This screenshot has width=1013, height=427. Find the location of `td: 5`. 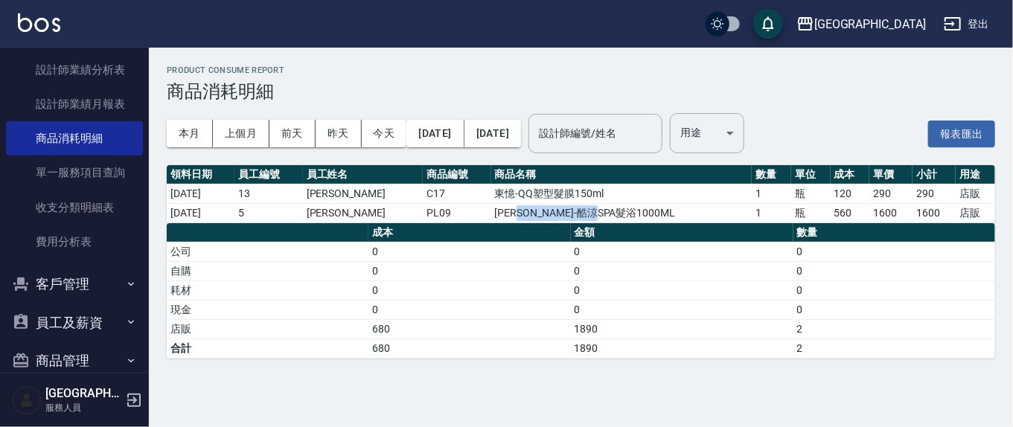

td: 5 is located at coordinates (268, 213).